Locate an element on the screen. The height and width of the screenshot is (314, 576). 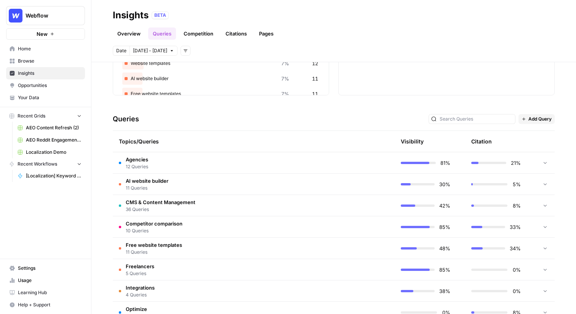
span: Home is located at coordinates (50, 49).